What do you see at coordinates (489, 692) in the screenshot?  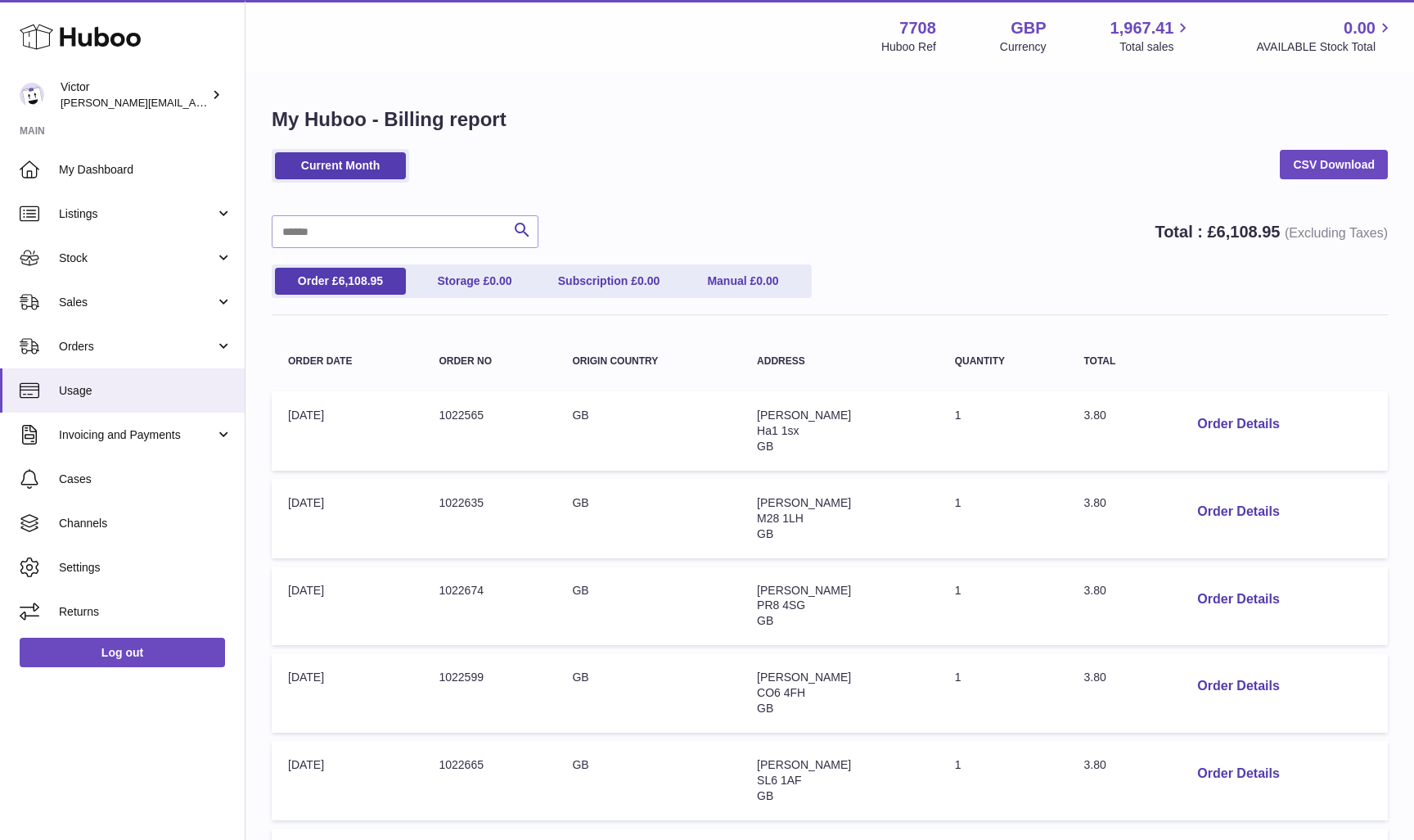 I see `td: 1022599` at bounding box center [489, 692].